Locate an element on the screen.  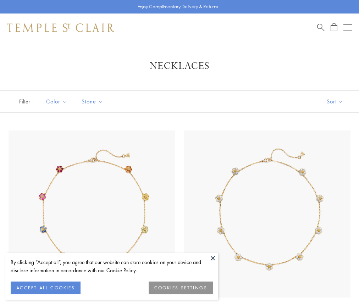
a: Search is located at coordinates (321, 27).